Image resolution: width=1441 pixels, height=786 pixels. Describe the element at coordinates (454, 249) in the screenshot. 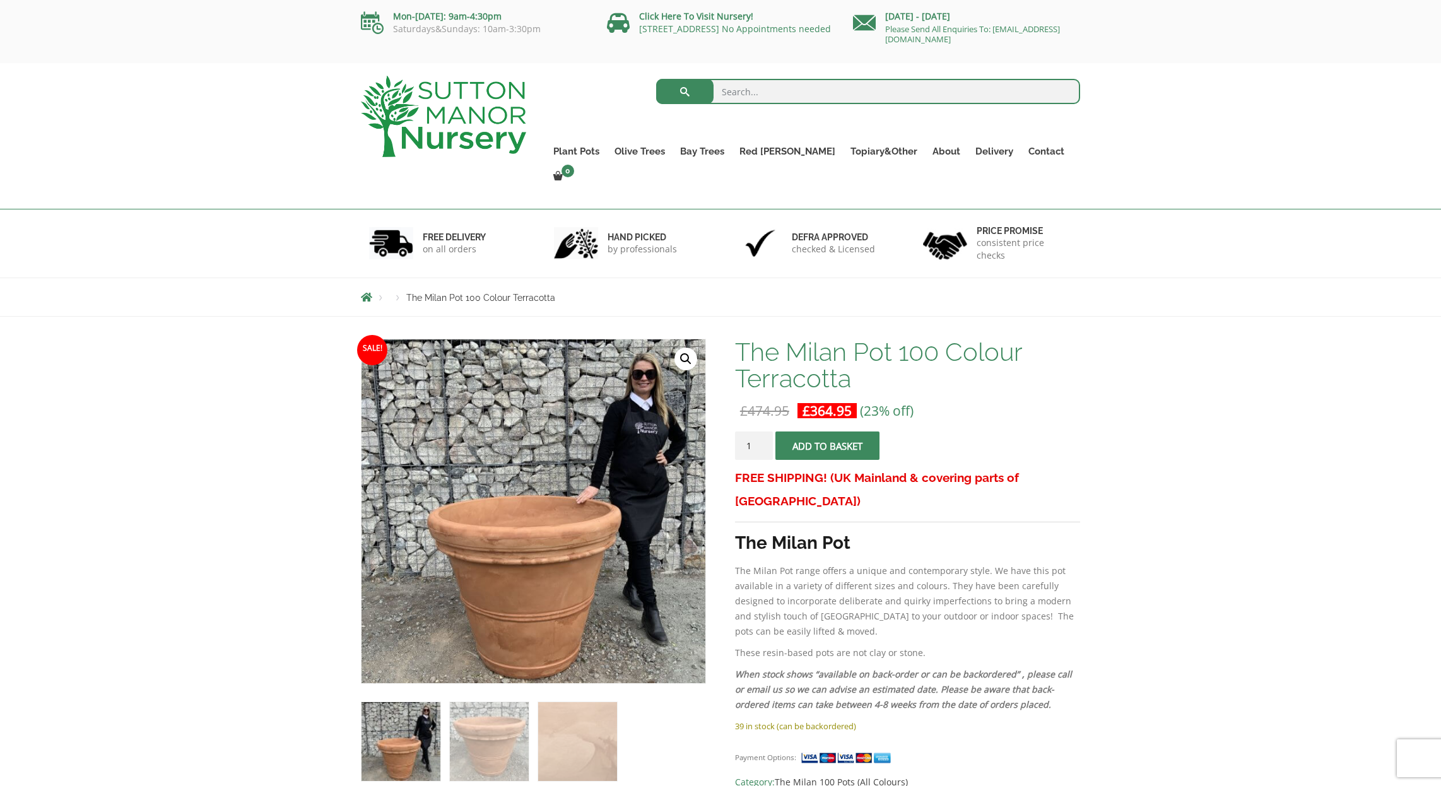

I see `p: on all orders` at that location.